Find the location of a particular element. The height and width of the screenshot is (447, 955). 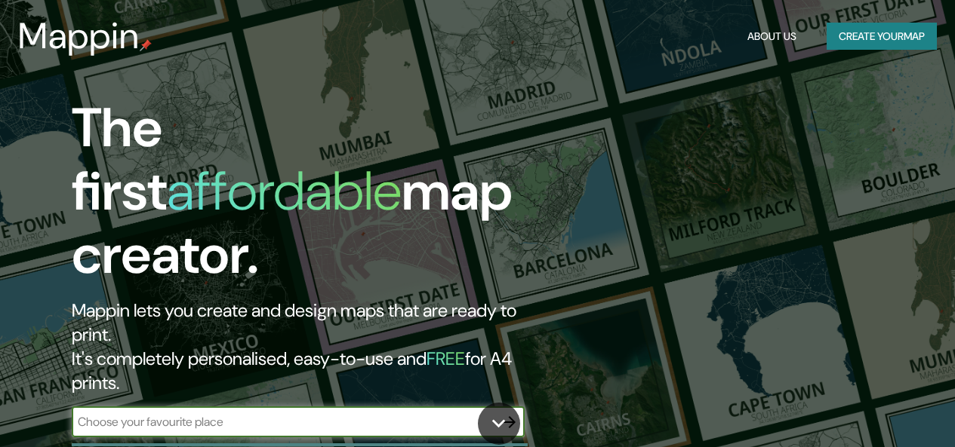

button: Create yourmap is located at coordinates (881, 36).